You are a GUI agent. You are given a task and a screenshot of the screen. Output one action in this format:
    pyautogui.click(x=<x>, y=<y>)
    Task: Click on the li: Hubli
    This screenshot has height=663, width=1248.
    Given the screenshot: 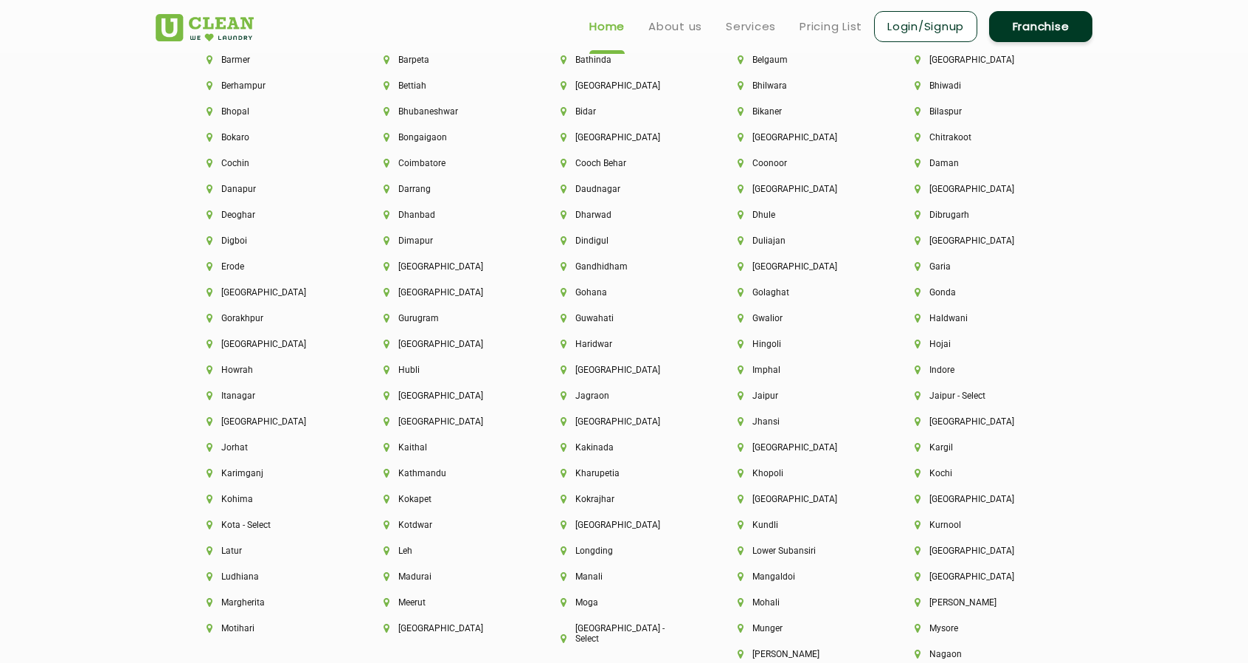 What is the action you would take?
    pyautogui.click(x=447, y=370)
    